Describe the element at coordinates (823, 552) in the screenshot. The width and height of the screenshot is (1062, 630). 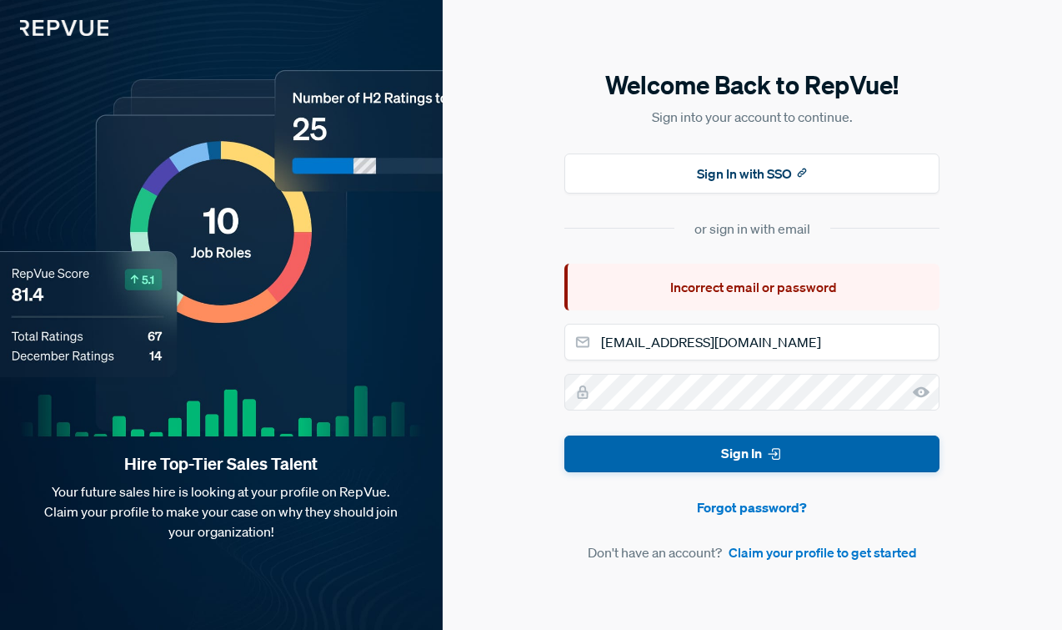
I see `a: Claim your profile to get started` at that location.